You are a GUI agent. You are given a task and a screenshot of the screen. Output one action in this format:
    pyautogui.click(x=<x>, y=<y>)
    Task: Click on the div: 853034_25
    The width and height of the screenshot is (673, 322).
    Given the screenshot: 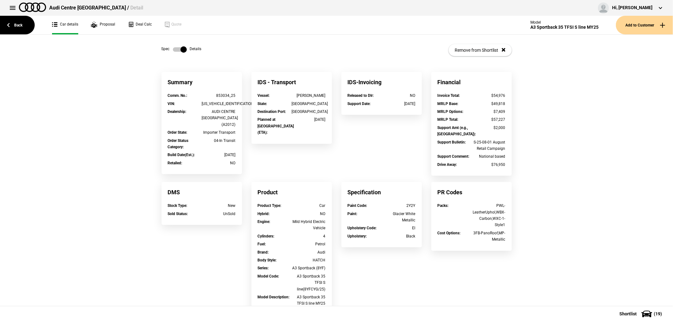 What is the action you would take?
    pyautogui.click(x=219, y=96)
    